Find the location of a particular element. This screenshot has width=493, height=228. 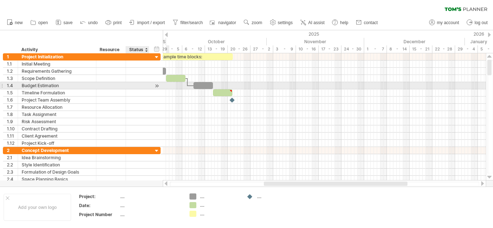

span: settings is located at coordinates (285, 23).